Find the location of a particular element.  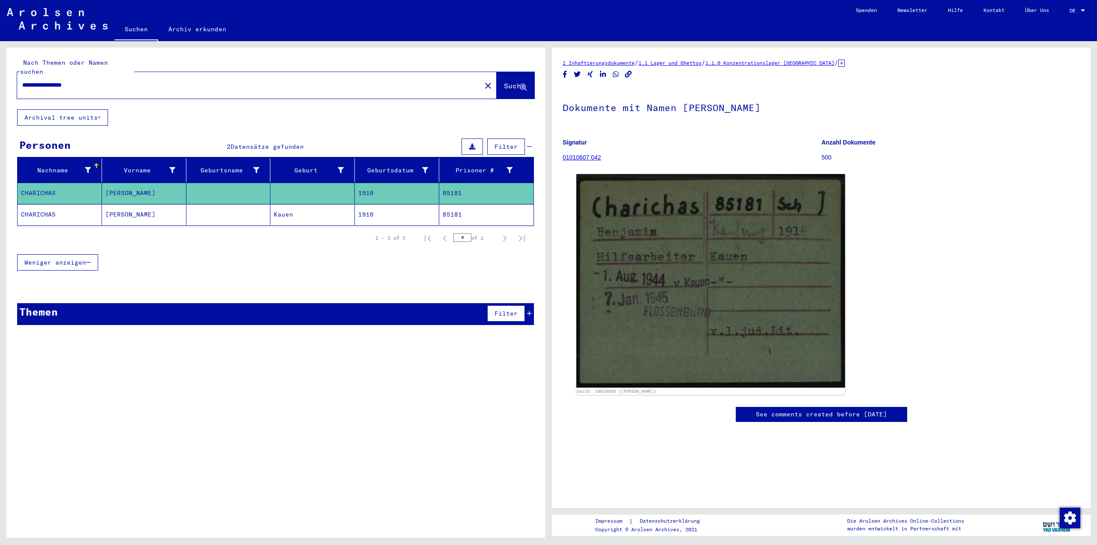

div: Themen is located at coordinates (39, 311).